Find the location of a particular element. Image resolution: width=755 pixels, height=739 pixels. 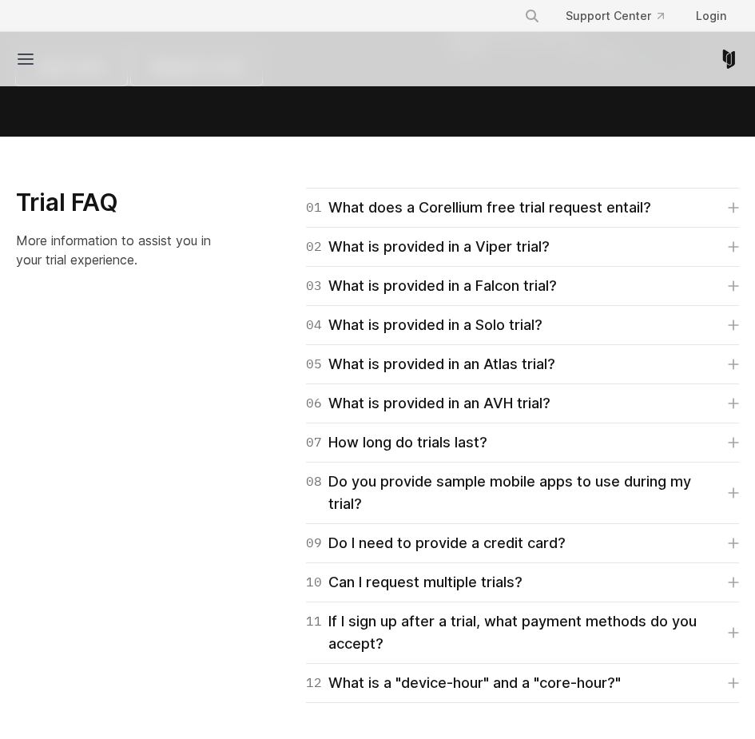

div: If I sign up after a trial, what payment methods do you accept? is located at coordinates (517, 632).